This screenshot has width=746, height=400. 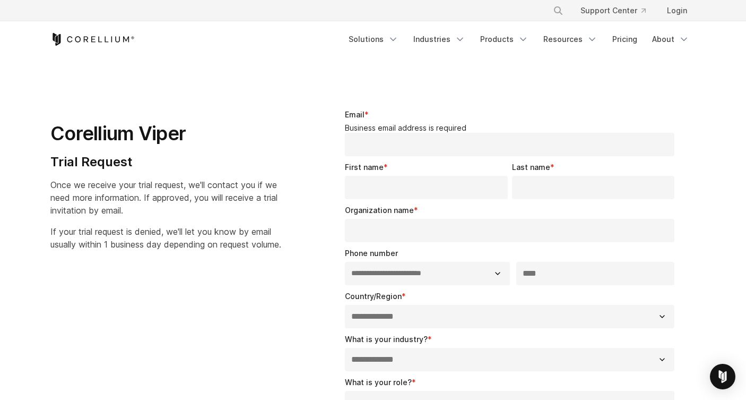 What do you see at coordinates (677, 11) in the screenshot?
I see `a: Login` at bounding box center [677, 11].